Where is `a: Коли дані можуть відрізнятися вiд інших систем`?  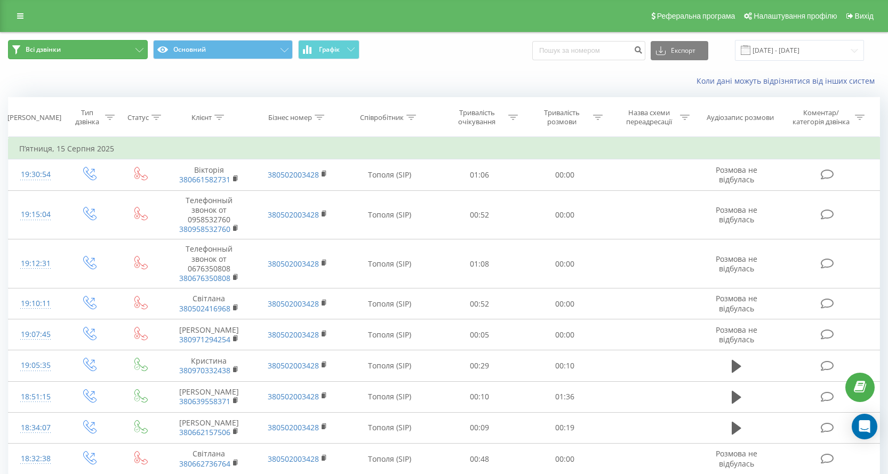 a: Коли дані можуть відрізнятися вiд інших систем is located at coordinates (789, 81).